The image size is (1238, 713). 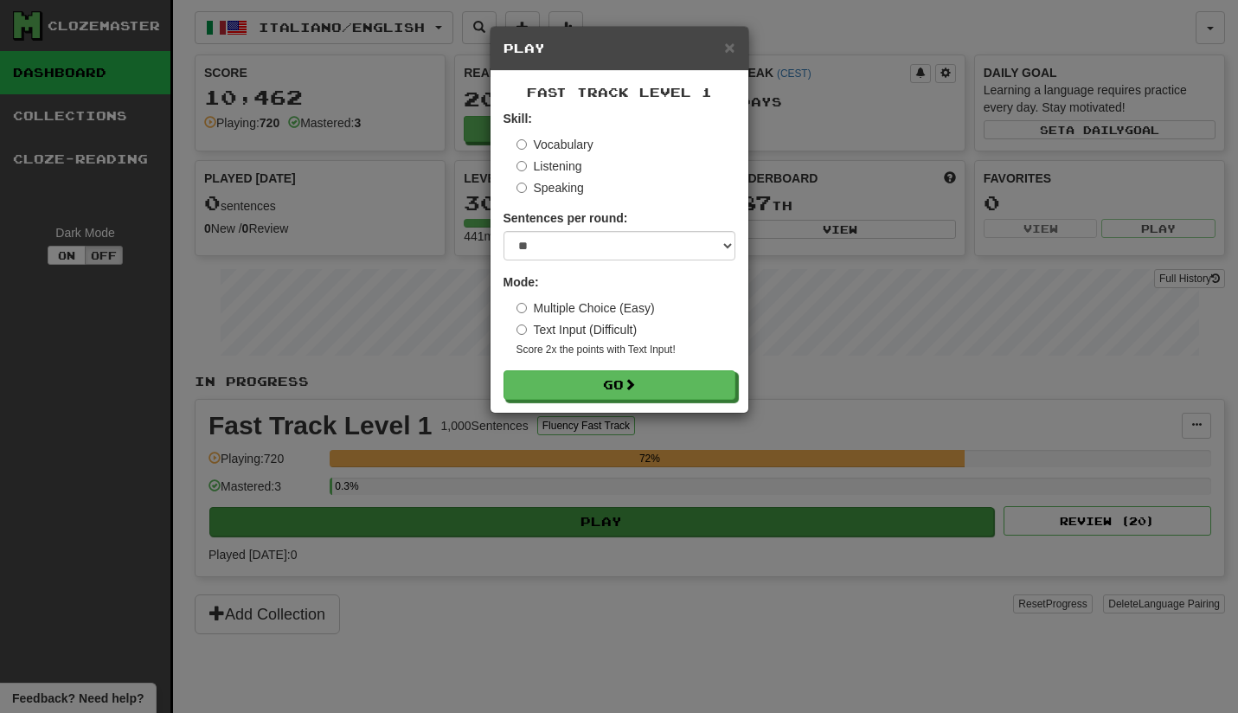 I want to click on button: Go, so click(x=619, y=385).